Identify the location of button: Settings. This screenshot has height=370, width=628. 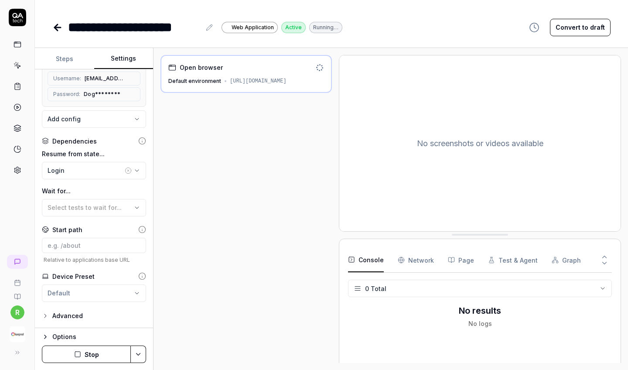
(124, 59).